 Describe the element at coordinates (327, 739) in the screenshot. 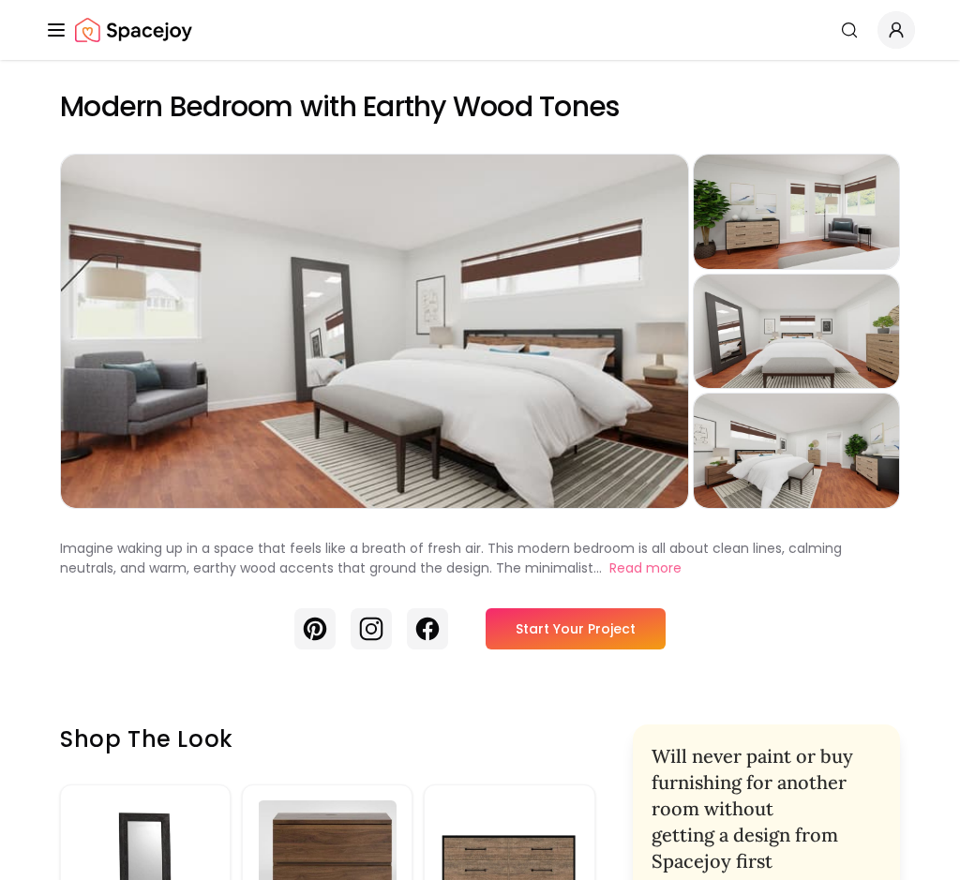

I see `h3: Shop the look` at that location.